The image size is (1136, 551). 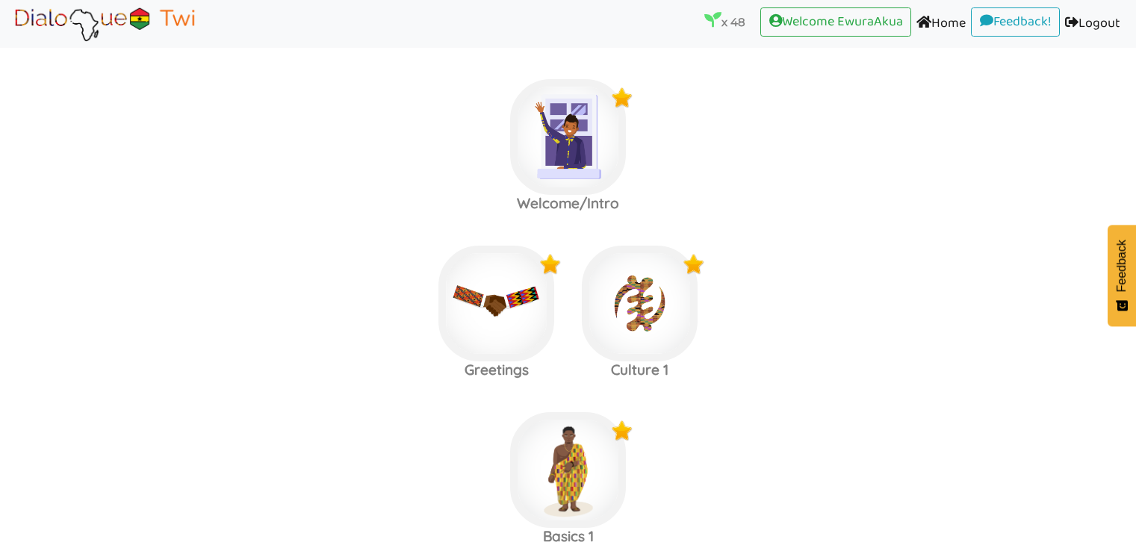 I want to click on h3: Basics 1, so click(x=568, y=536).